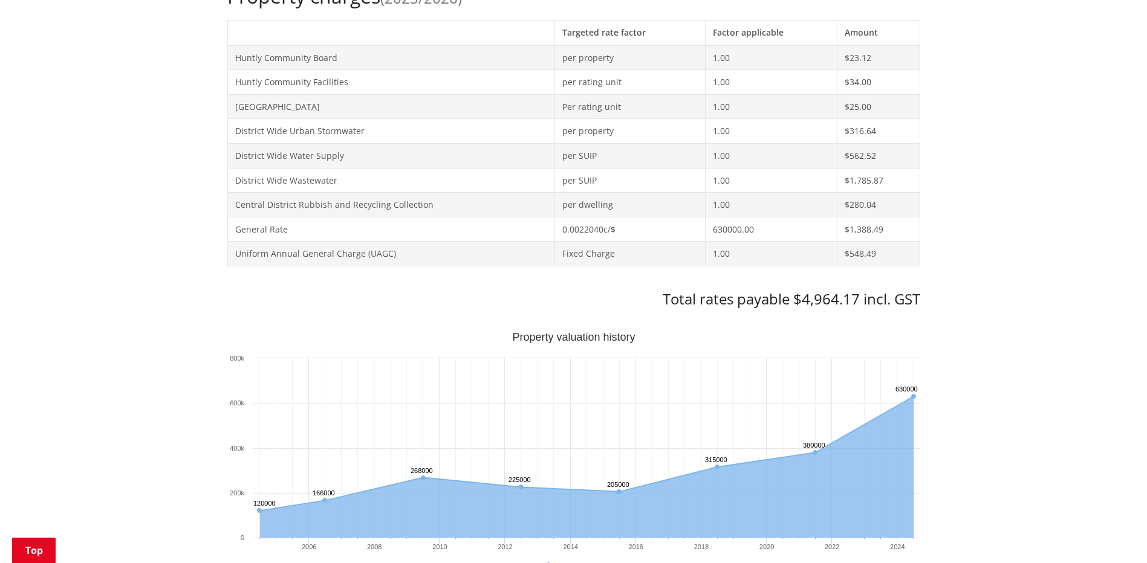  Describe the element at coordinates (716, 460) in the screenshot. I see `text: 315000` at that location.